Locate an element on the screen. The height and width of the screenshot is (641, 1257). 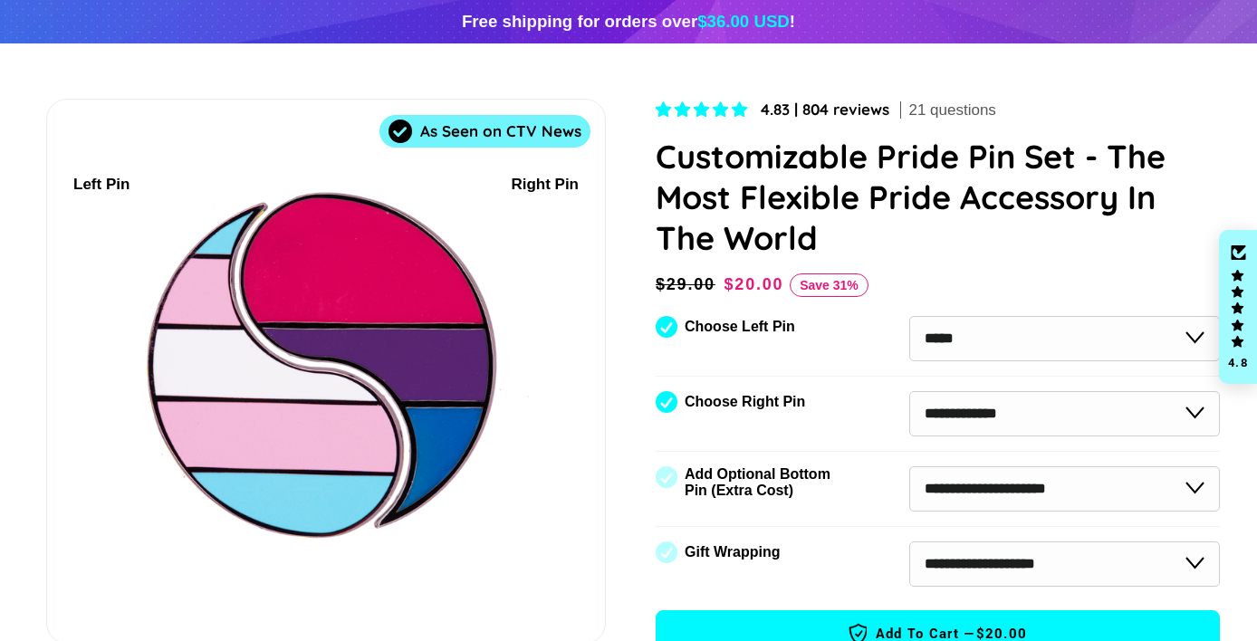
span: 21 questions is located at coordinates (952, 110).